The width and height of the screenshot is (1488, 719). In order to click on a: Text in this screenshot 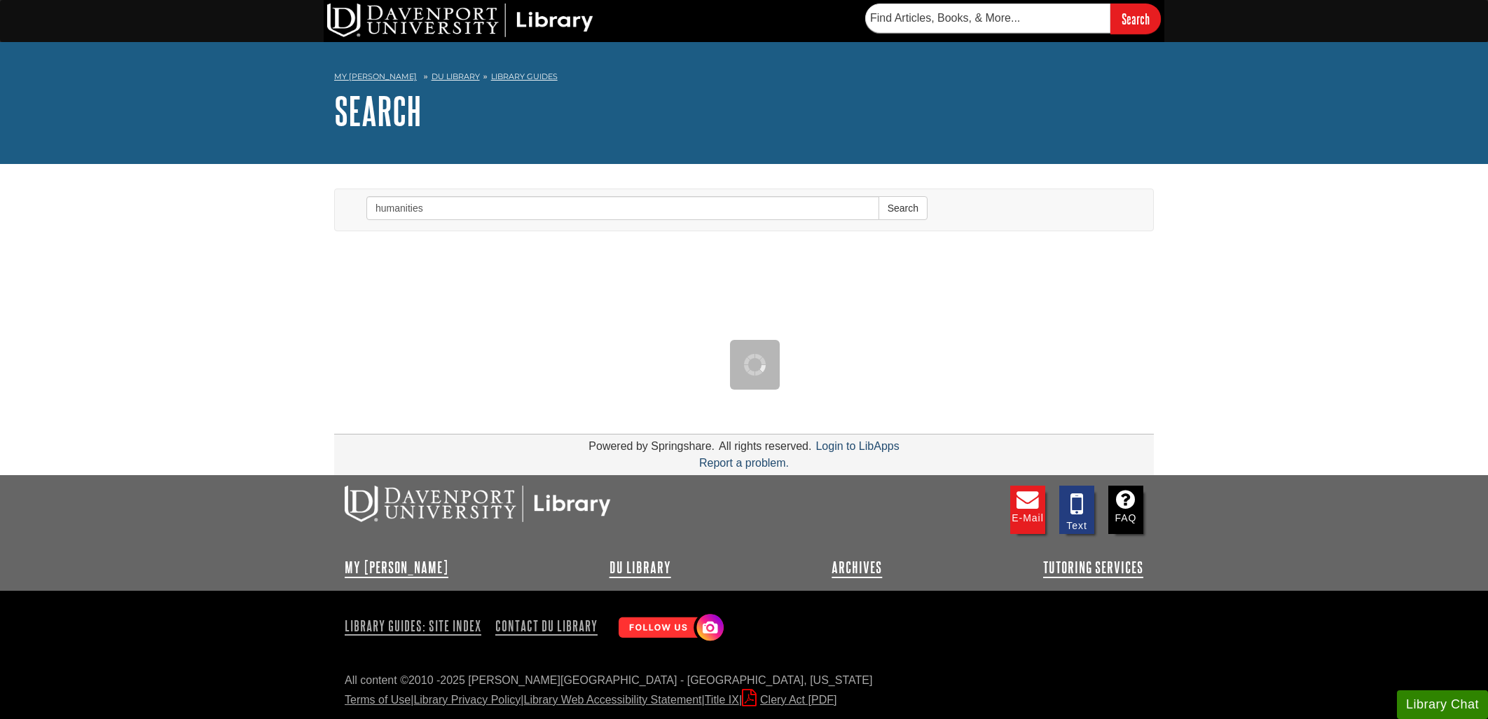, I will do `click(1077, 509)`.